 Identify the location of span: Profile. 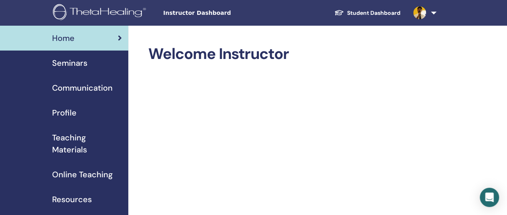
(64, 113).